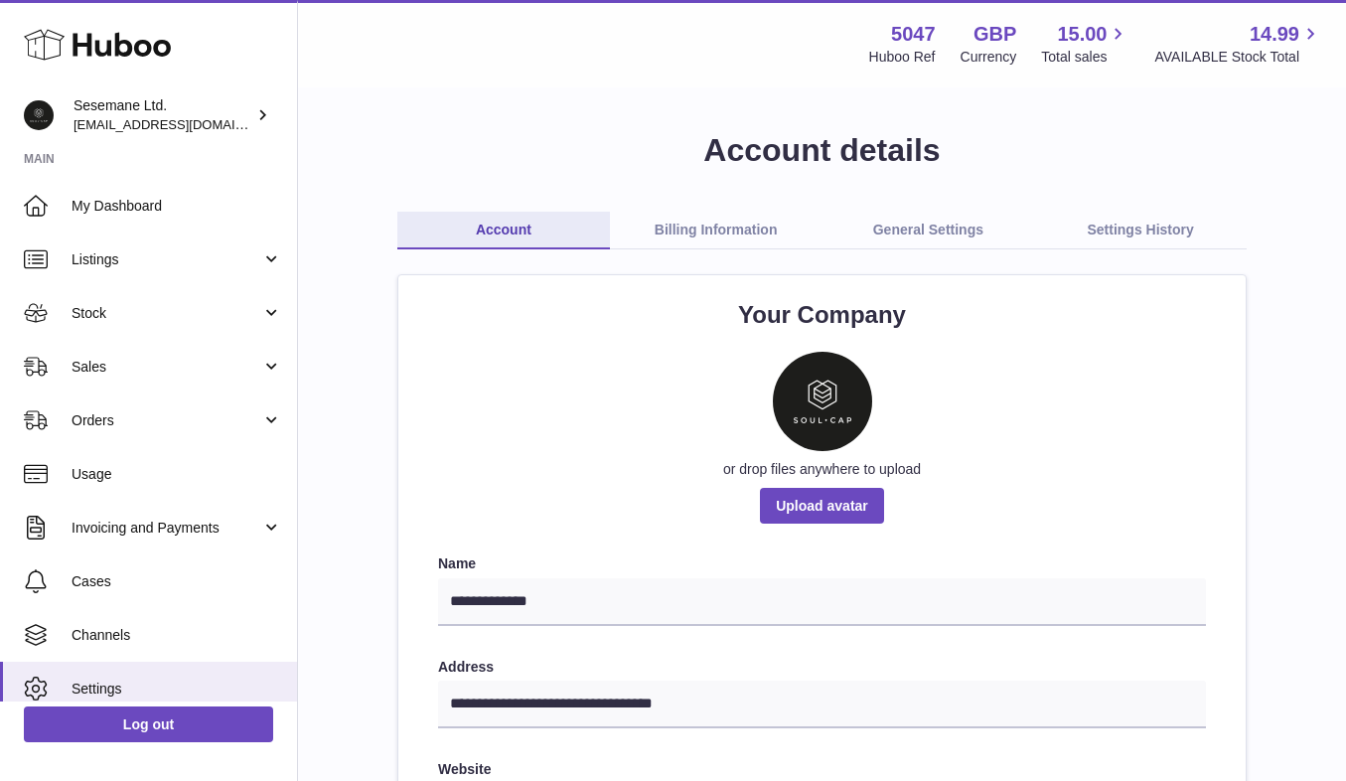 This screenshot has width=1346, height=781. What do you see at coordinates (166, 313) in the screenshot?
I see `span: Stock` at bounding box center [166, 313].